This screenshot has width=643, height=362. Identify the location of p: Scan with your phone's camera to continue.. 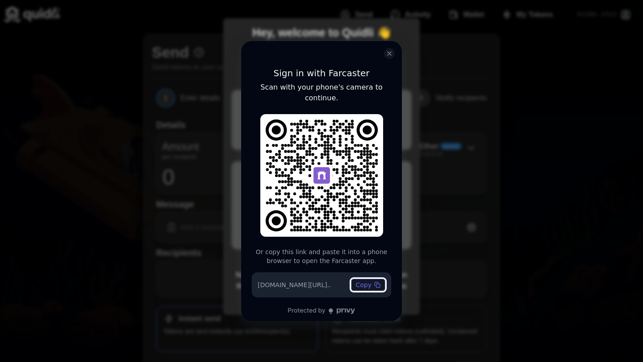
(321, 93).